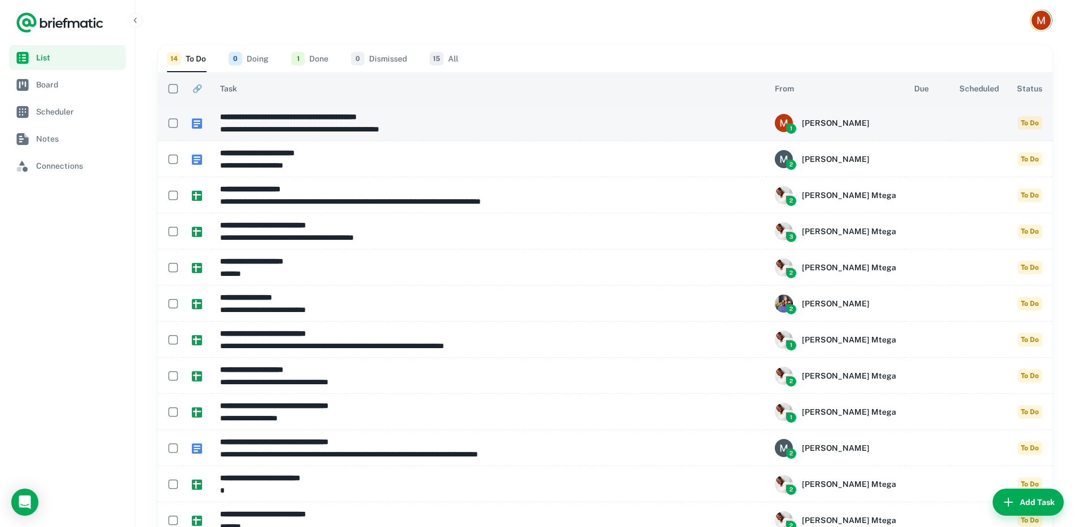  What do you see at coordinates (60, 23) in the screenshot?
I see `a: Logo` at bounding box center [60, 23].